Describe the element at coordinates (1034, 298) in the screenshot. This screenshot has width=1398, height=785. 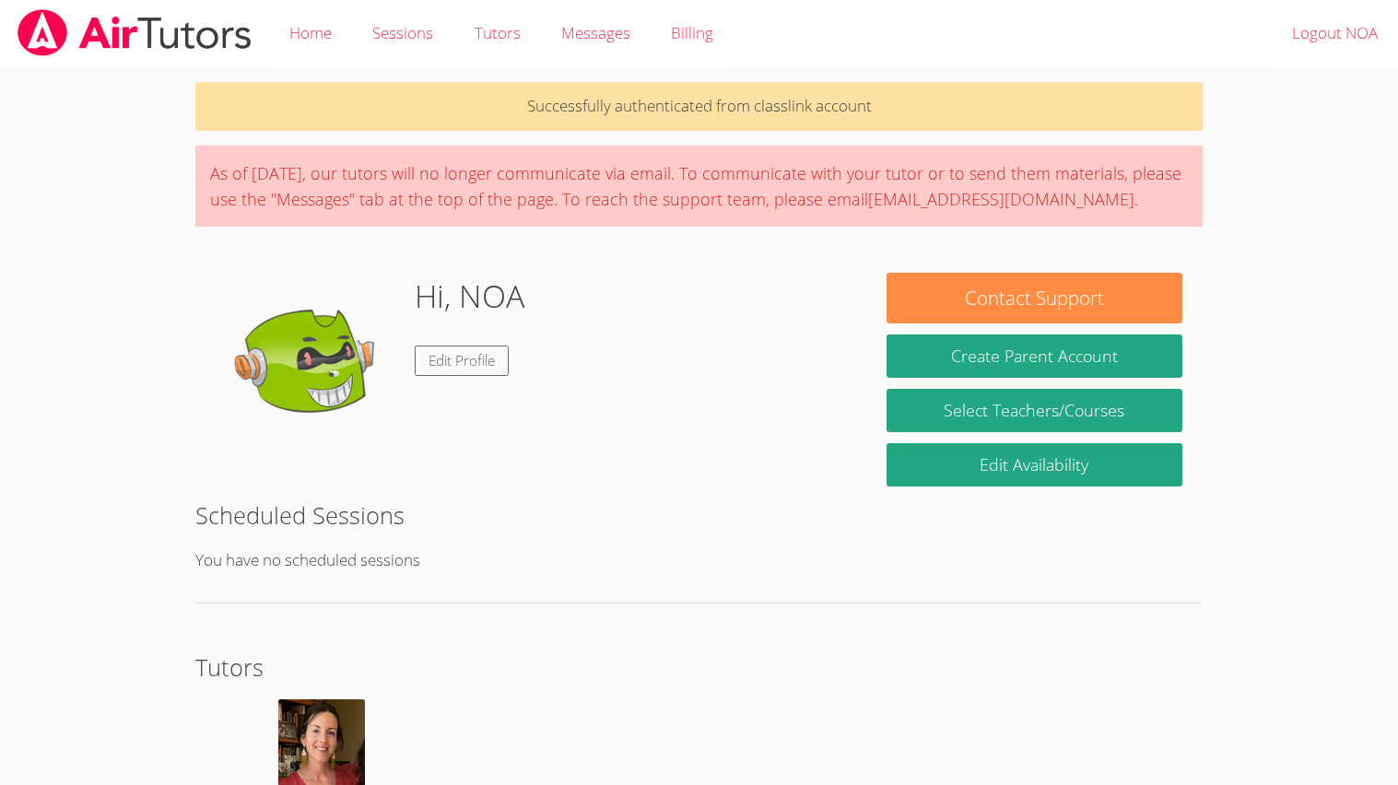
I see `button: Contact Support` at that location.